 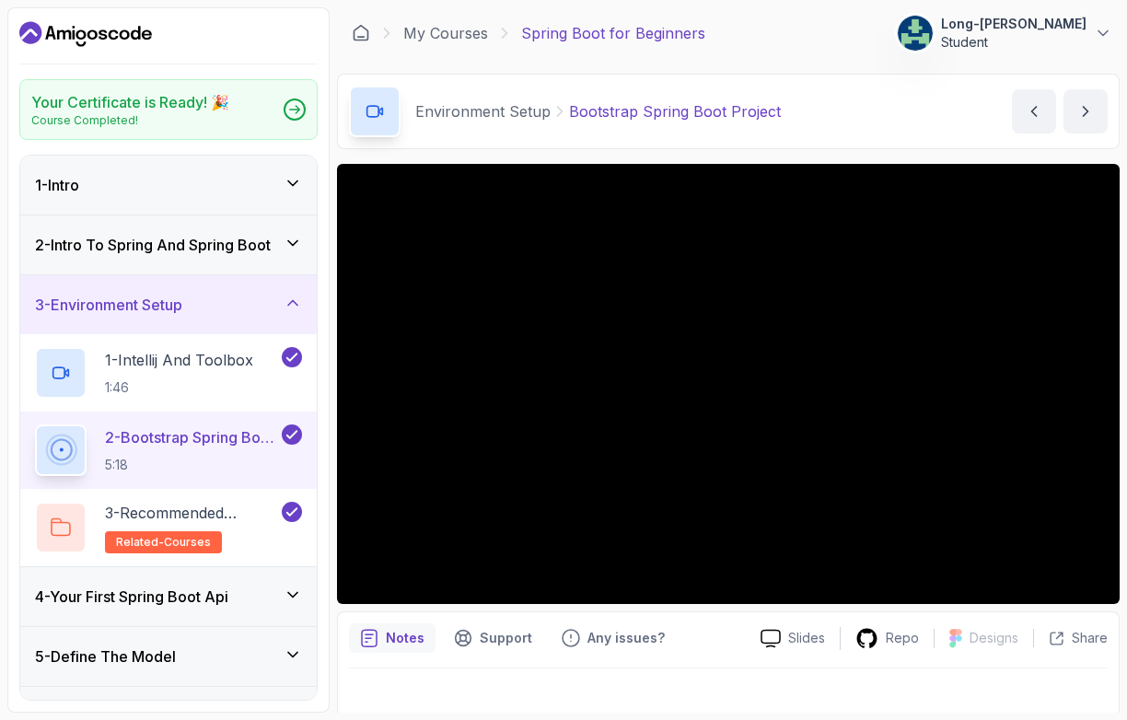 I want to click on a: Repo, so click(x=887, y=638).